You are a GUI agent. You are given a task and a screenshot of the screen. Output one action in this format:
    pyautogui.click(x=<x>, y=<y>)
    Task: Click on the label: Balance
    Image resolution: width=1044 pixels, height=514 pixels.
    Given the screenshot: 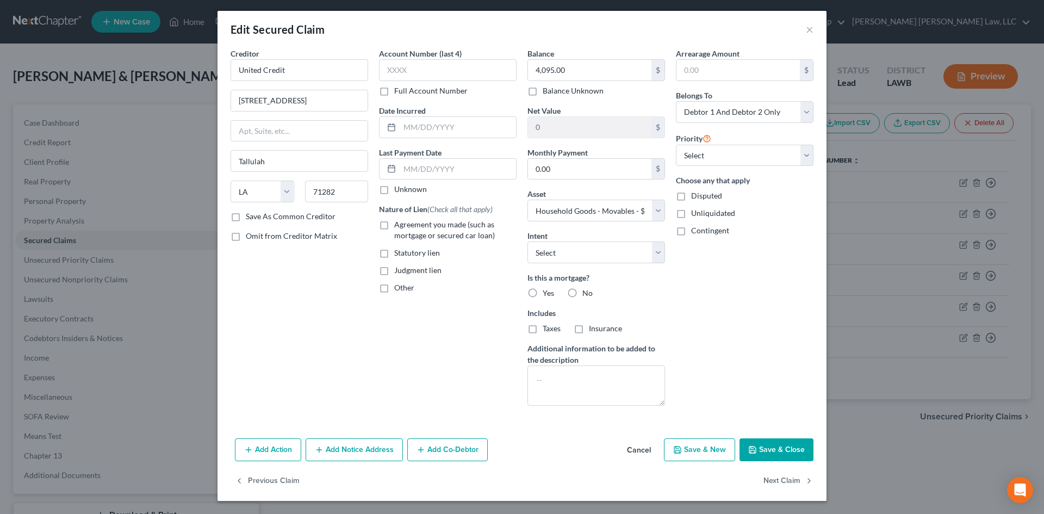 What is the action you would take?
    pyautogui.click(x=540, y=53)
    